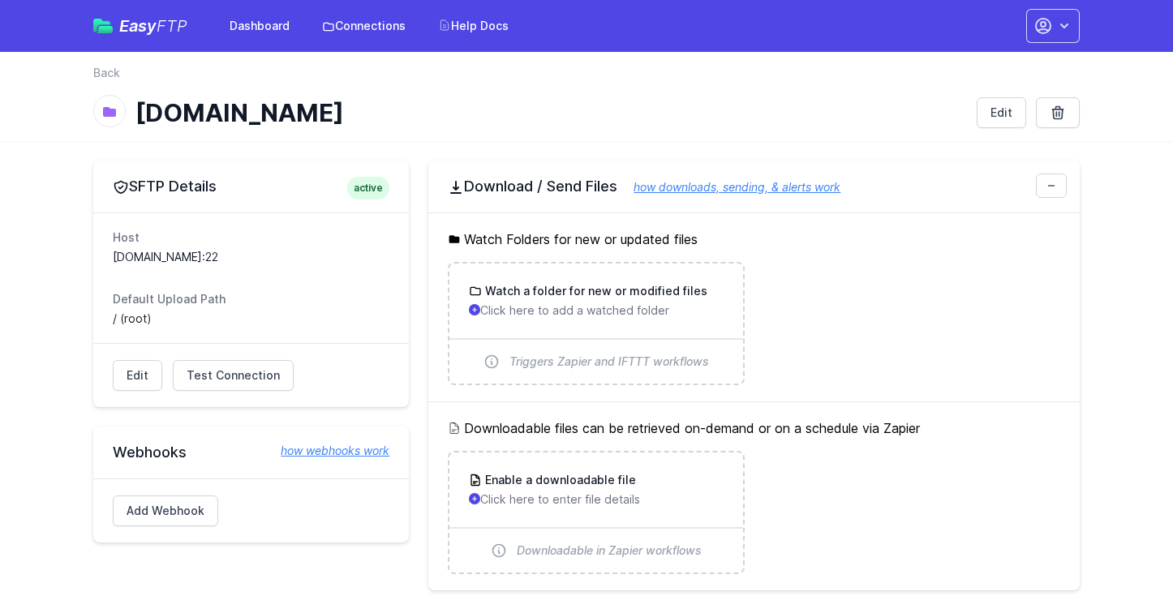 This screenshot has width=1173, height=596. Describe the element at coordinates (233, 376) in the screenshot. I see `span: Test Connection` at that location.